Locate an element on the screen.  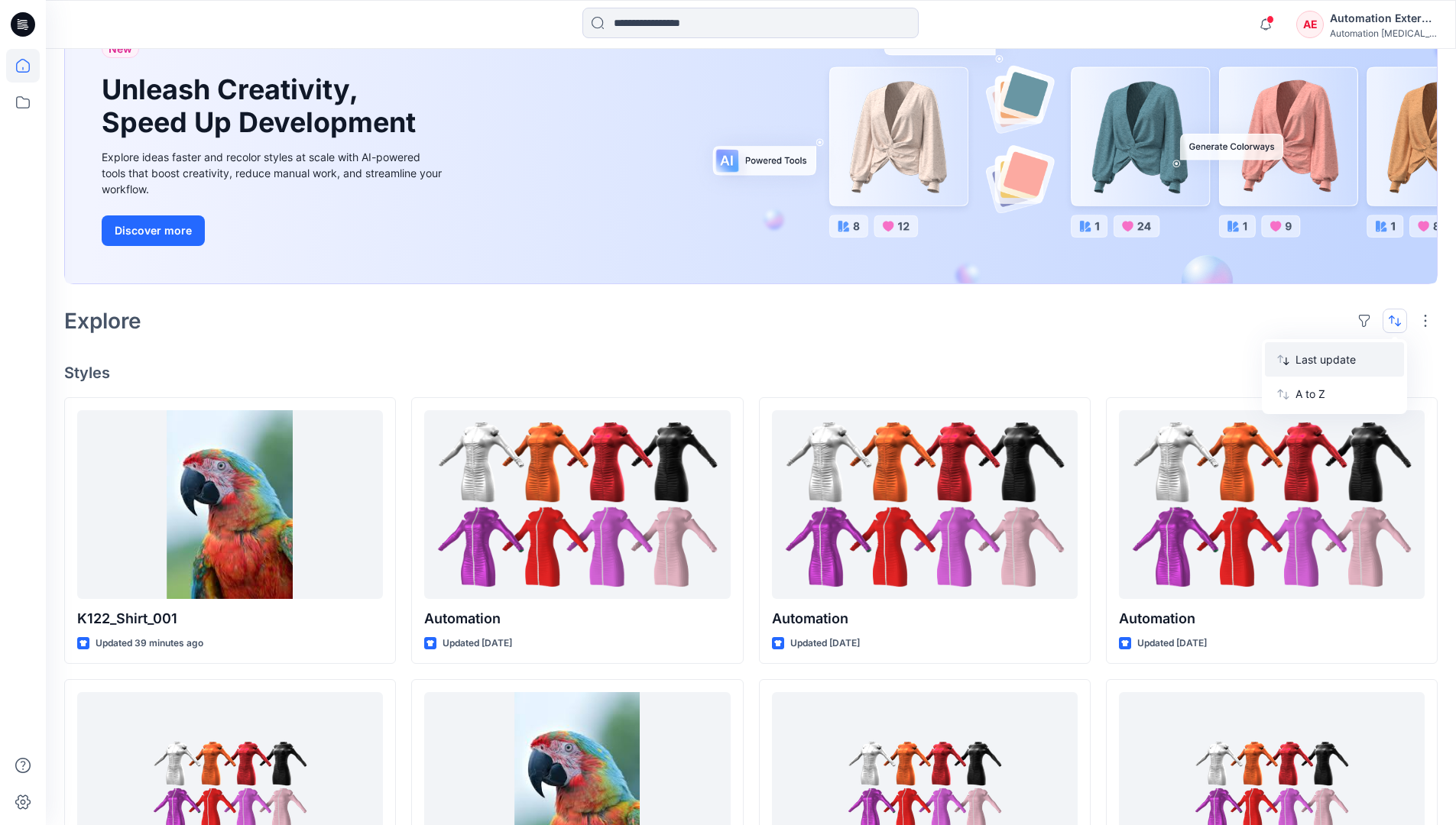
p: Last update is located at coordinates (1343, 360).